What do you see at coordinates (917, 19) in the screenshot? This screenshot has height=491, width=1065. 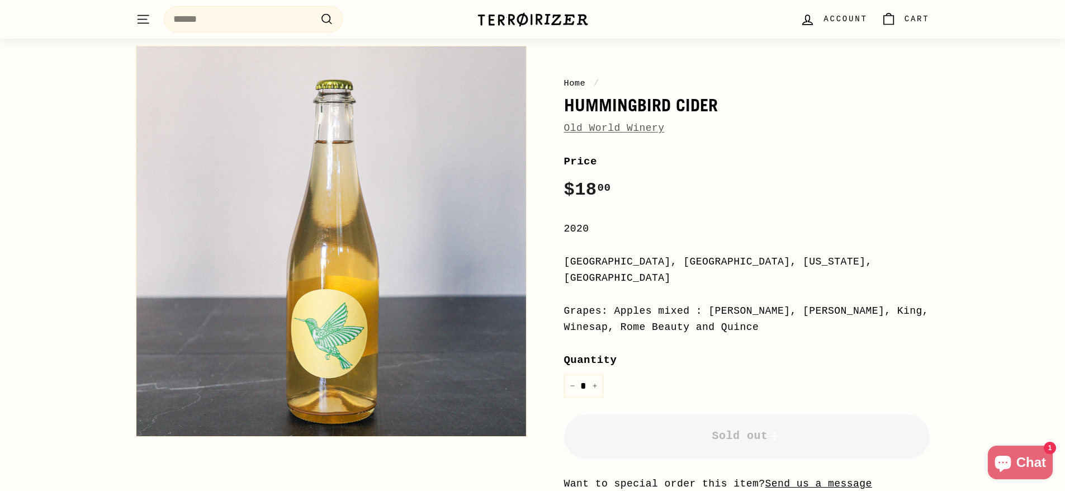 I see `span: Cart` at bounding box center [917, 19].